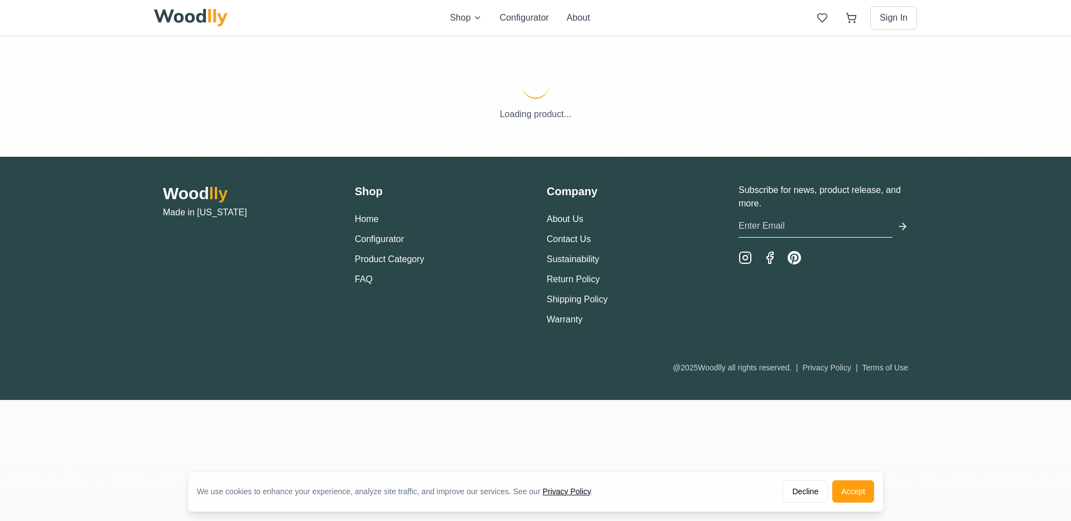  I want to click on a: Terms of Use, so click(885, 367).